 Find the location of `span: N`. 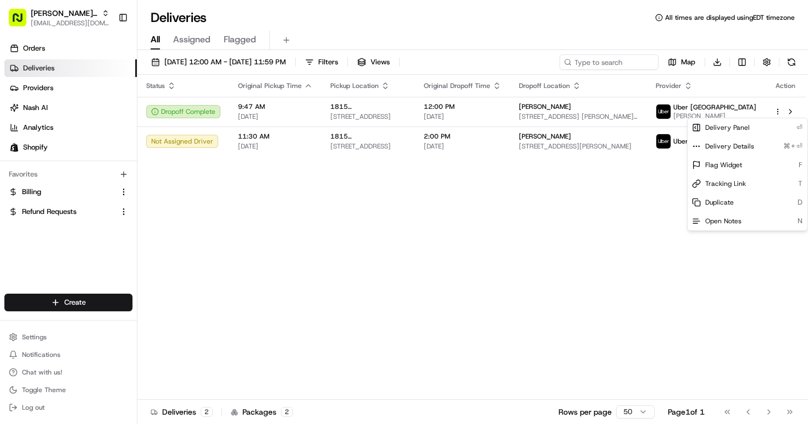

span: N is located at coordinates (800, 221).